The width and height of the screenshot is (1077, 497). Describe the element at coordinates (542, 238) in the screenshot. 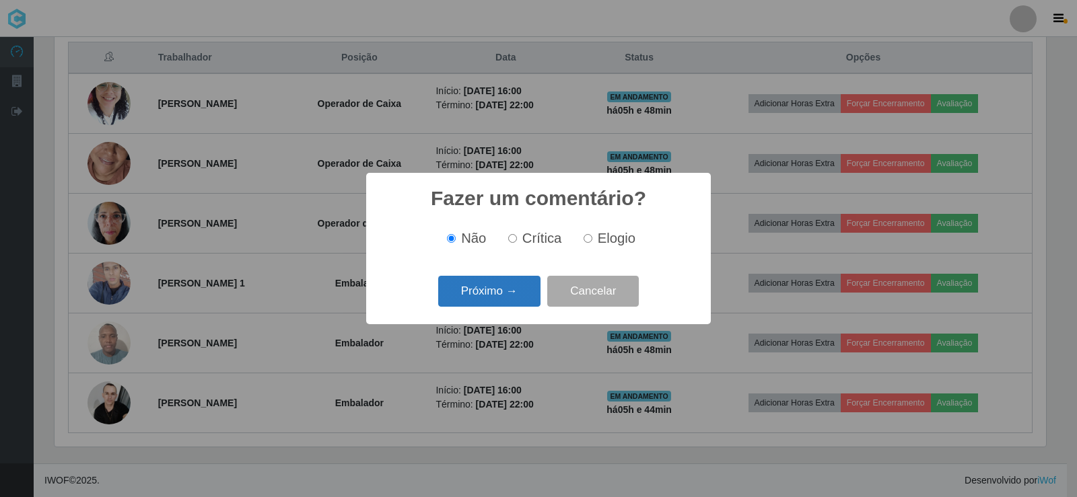

I see `span: Crítica` at that location.